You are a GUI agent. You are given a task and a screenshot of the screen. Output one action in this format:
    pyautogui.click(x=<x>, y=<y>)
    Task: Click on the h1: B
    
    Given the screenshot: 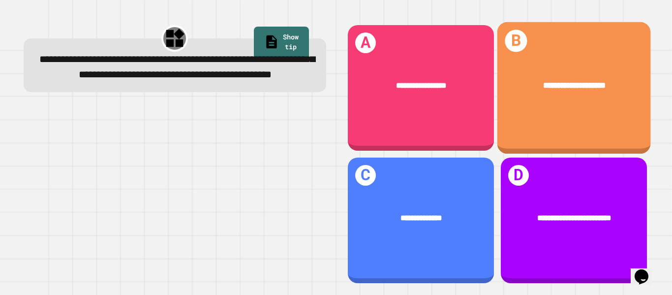 What is the action you would take?
    pyautogui.click(x=516, y=40)
    